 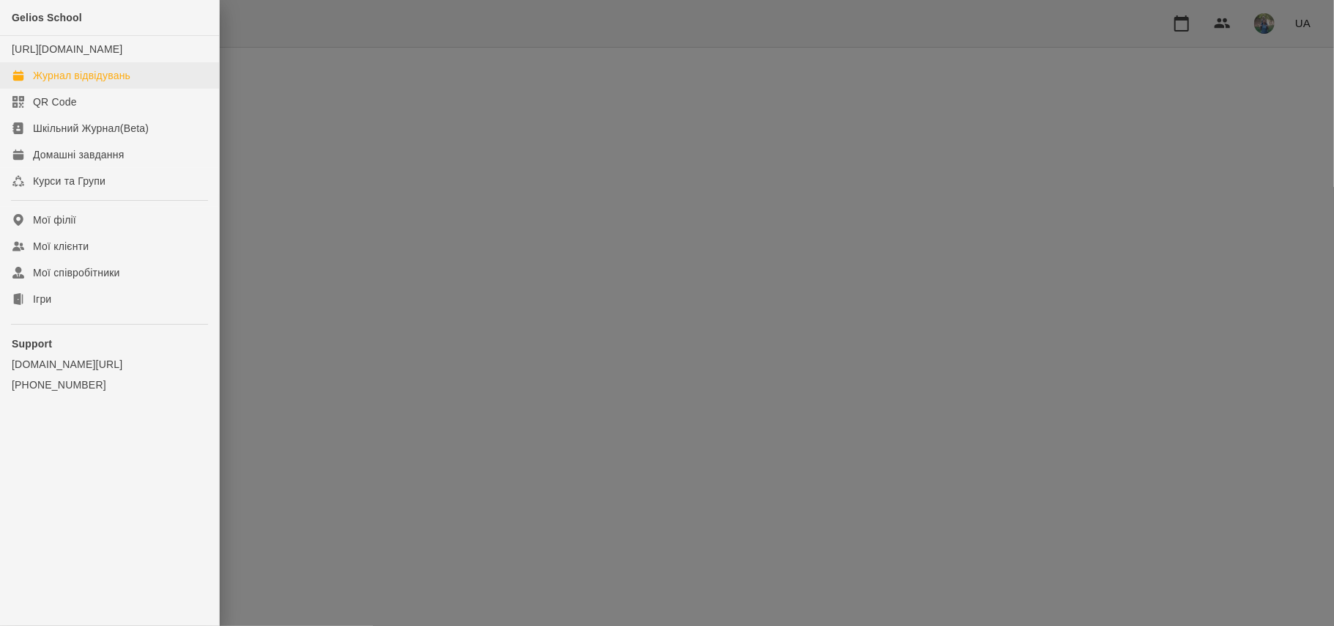 I want to click on div: Домашні завдання, so click(x=78, y=155).